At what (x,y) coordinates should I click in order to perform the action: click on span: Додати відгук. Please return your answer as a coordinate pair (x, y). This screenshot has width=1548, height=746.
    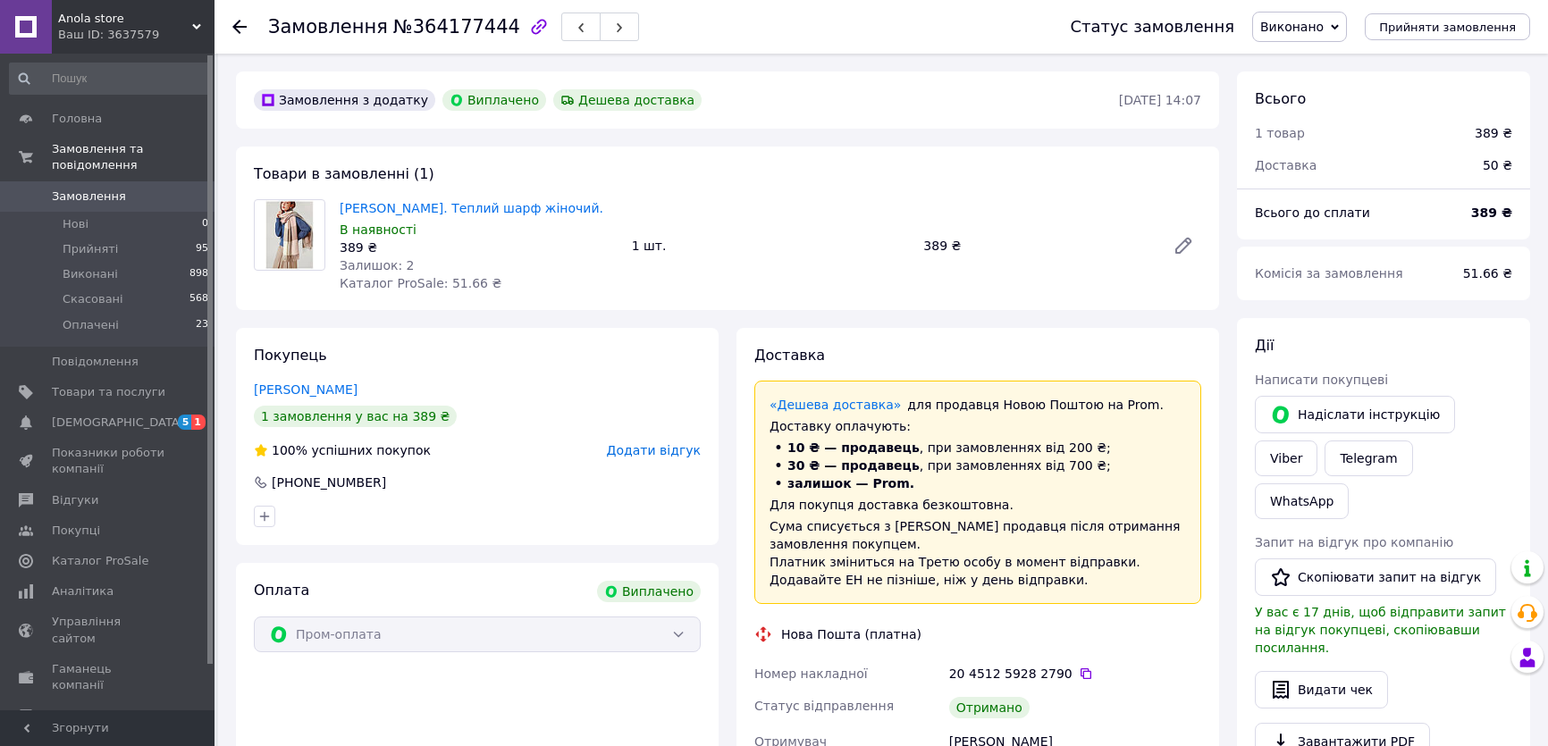
    Looking at the image, I should click on (653, 451).